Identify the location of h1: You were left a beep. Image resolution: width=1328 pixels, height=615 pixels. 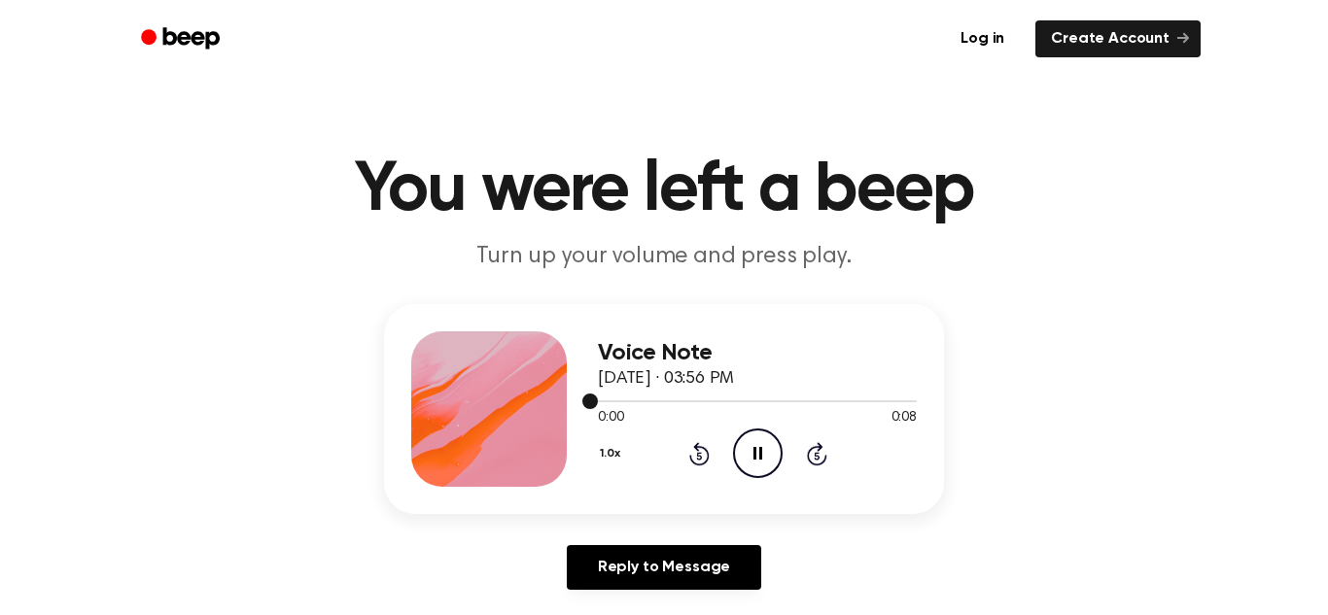
(664, 191).